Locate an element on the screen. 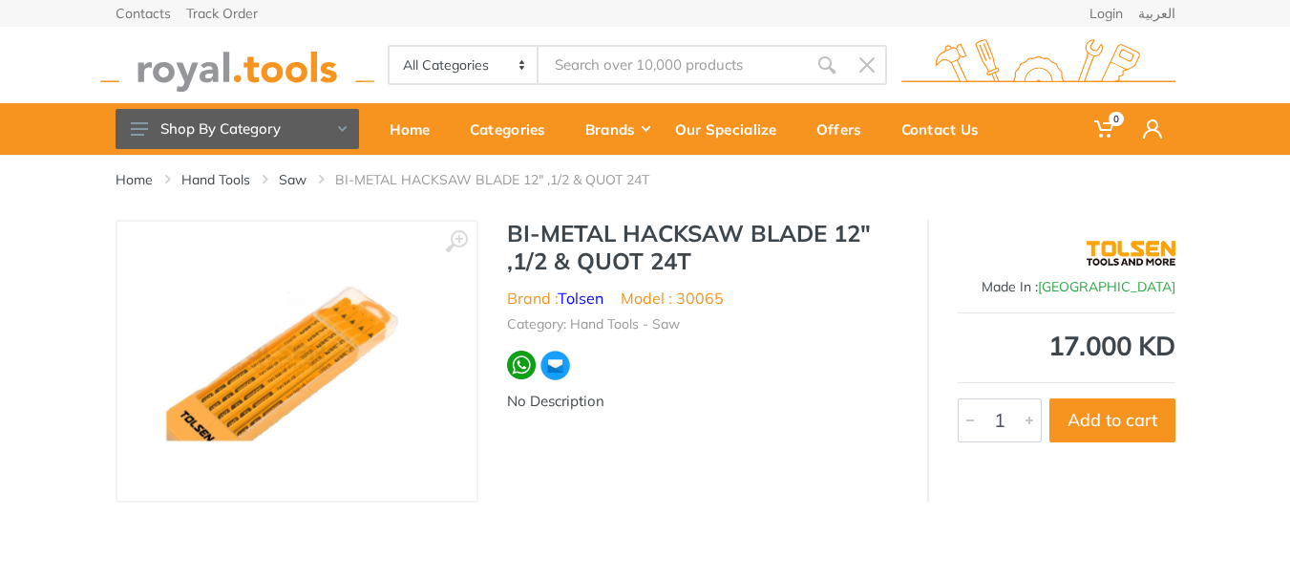 The height and width of the screenshot is (580, 1290). div: No Description is located at coordinates (703, 401).